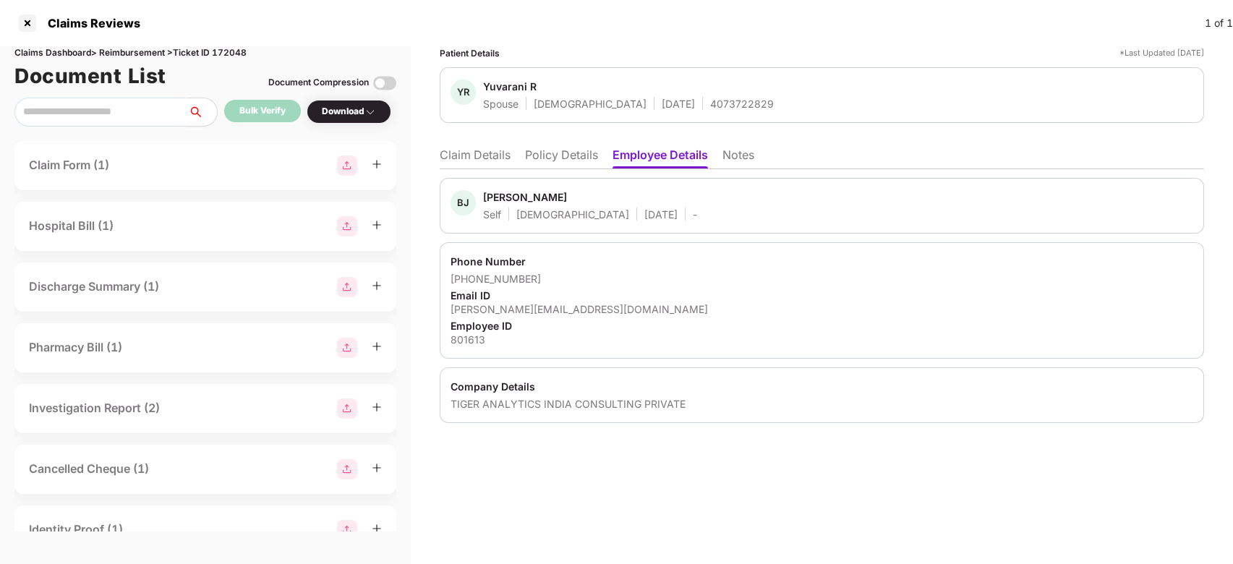  Describe the element at coordinates (475, 158) in the screenshot. I see `li: Claim Details` at that location.